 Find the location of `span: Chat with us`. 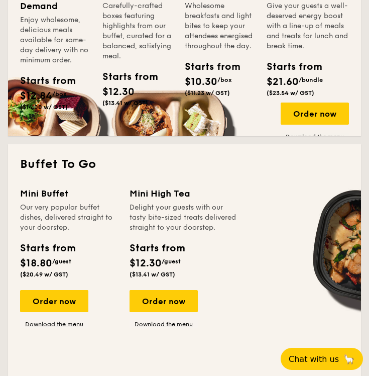

span: Chat with us is located at coordinates (314, 359).